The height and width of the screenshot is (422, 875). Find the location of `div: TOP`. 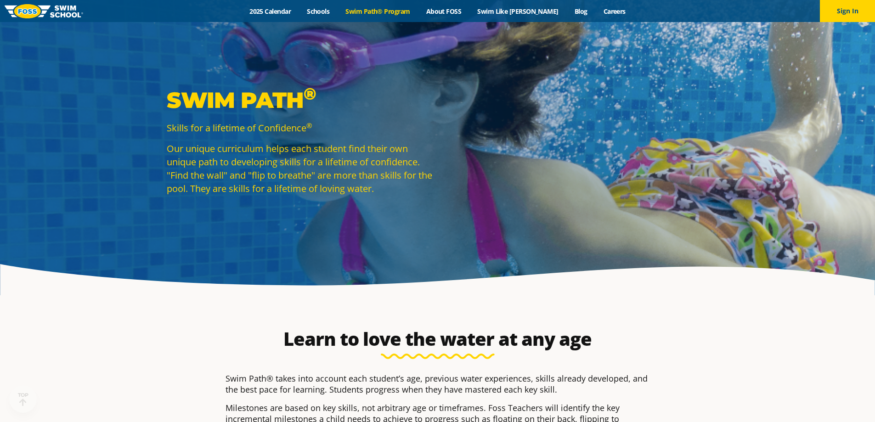

div: TOP is located at coordinates (23, 399).